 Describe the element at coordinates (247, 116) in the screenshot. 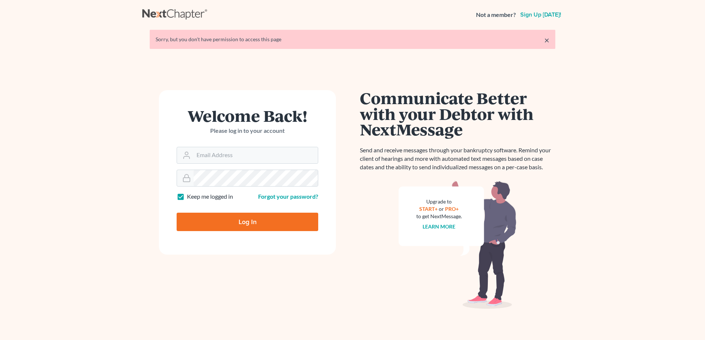

I see `h1: Welcome Back!` at that location.